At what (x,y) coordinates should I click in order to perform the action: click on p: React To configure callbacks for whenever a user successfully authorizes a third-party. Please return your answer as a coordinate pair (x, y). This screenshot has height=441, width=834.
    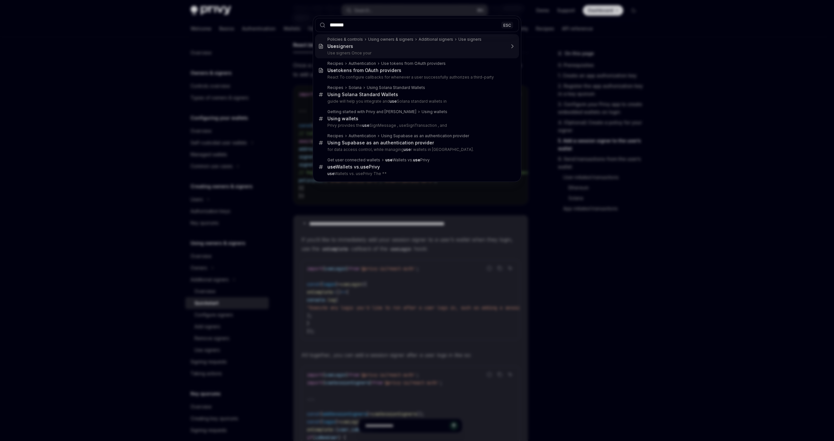
    Looking at the image, I should click on (416, 77).